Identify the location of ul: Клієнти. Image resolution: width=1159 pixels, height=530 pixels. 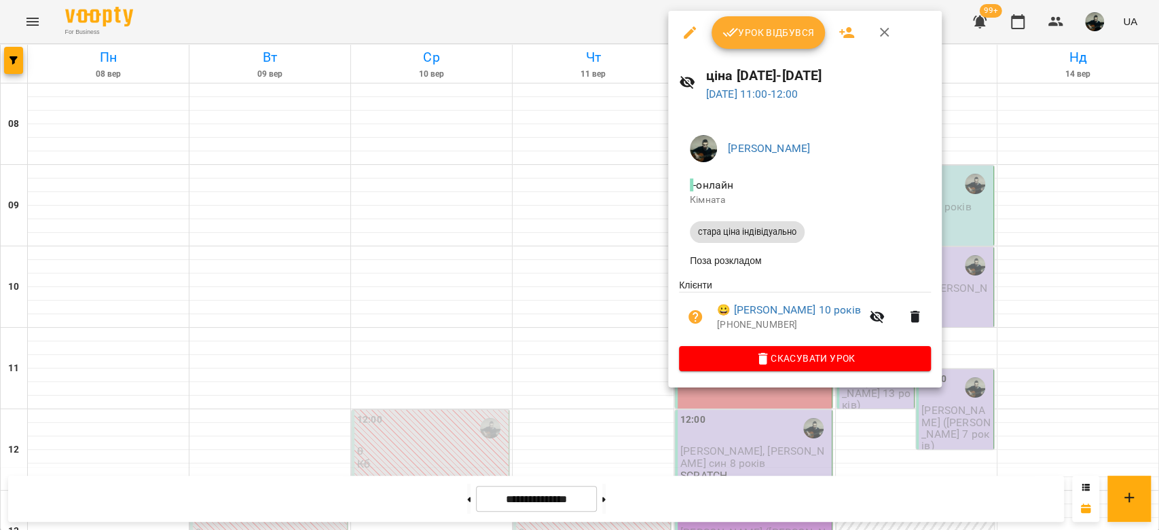
(805, 312).